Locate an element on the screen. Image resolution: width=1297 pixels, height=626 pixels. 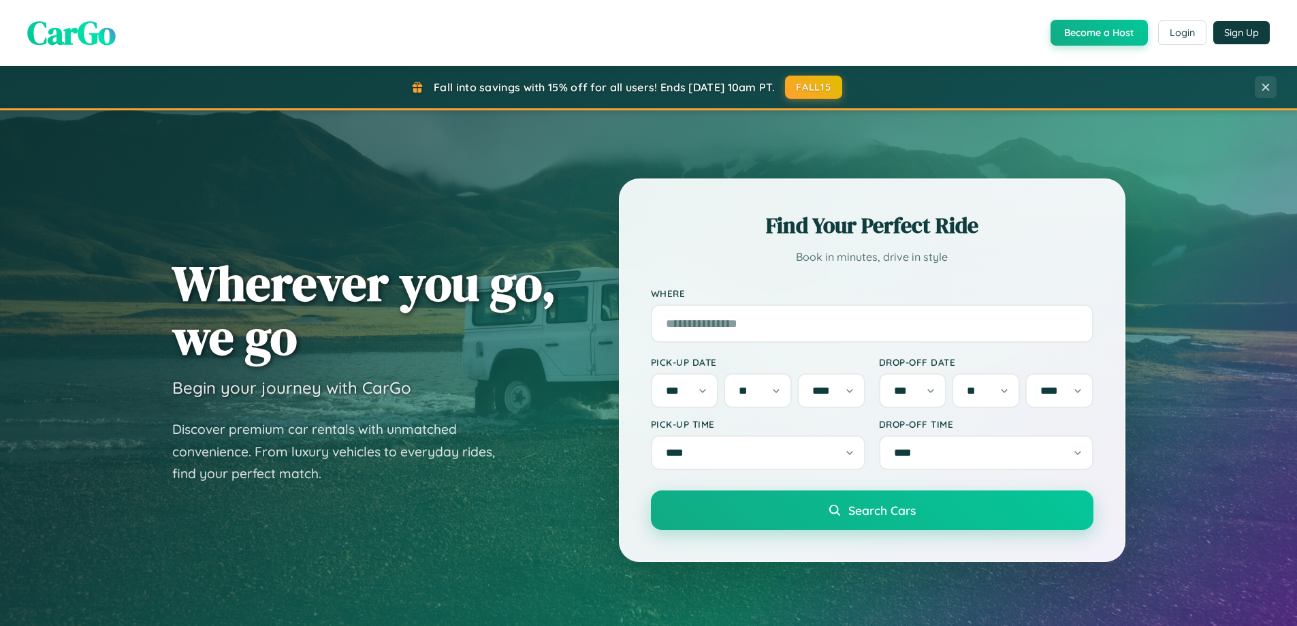
h2: Find Your Perfect Ride is located at coordinates (872, 225).